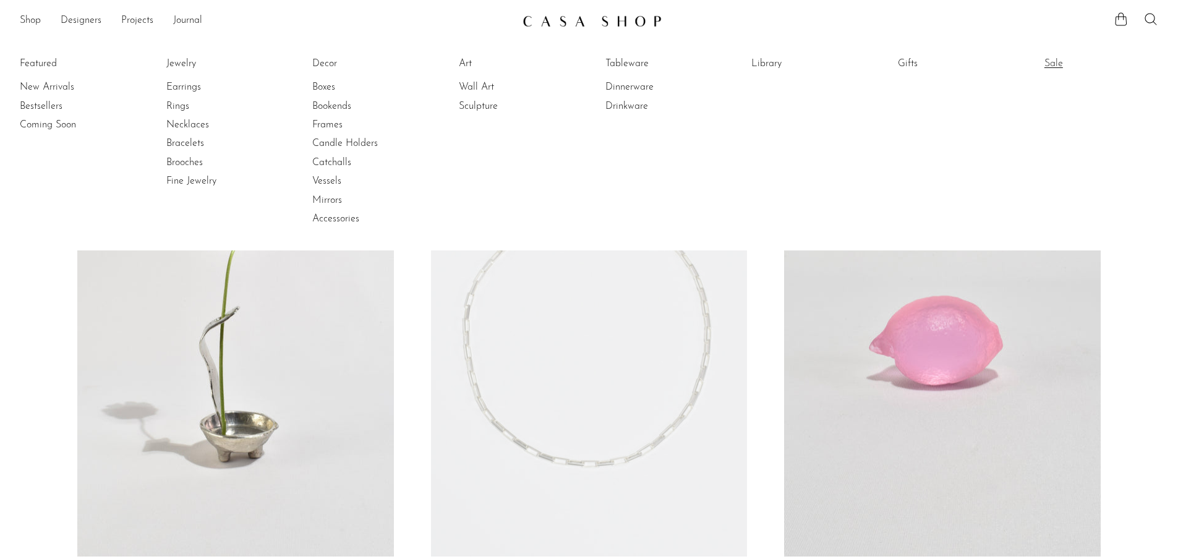 The image size is (1178, 559). What do you see at coordinates (213, 64) in the screenshot?
I see `a: Jewelry` at bounding box center [213, 64].